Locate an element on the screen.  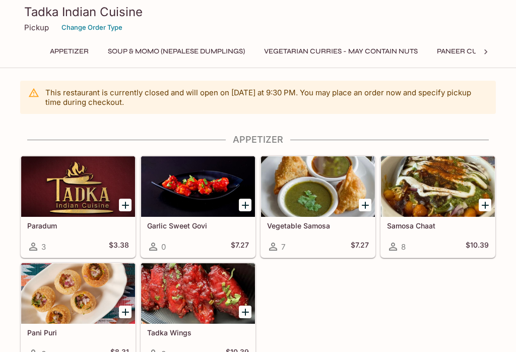
a: Paradum3$3.38 is located at coordinates (78, 207).